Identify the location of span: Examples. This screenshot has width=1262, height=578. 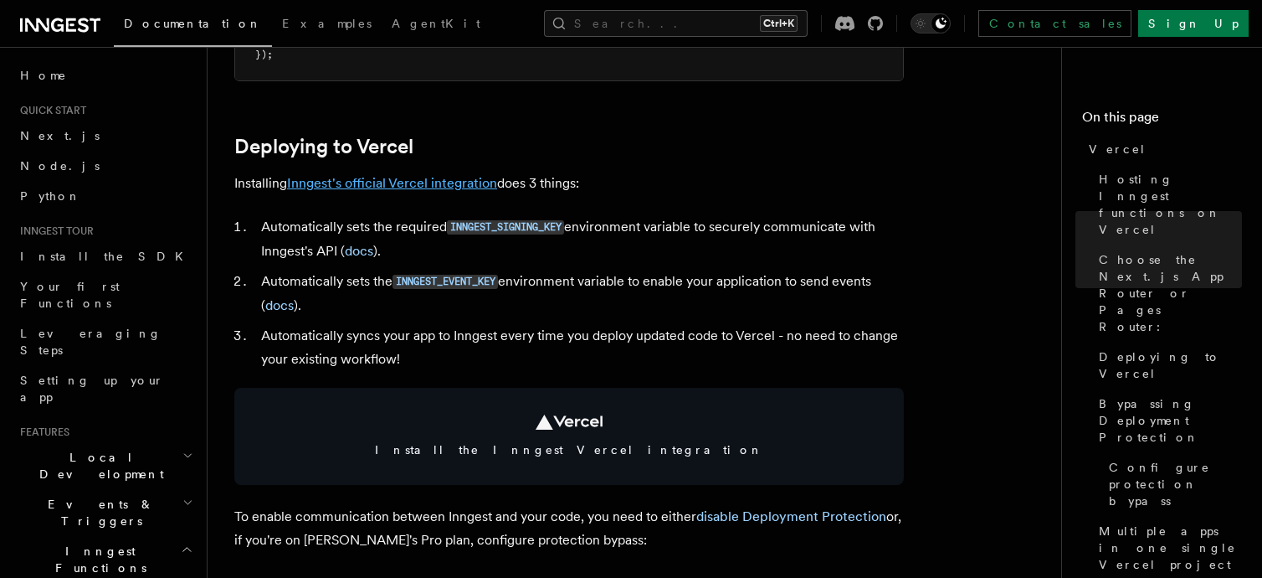
(326, 23).